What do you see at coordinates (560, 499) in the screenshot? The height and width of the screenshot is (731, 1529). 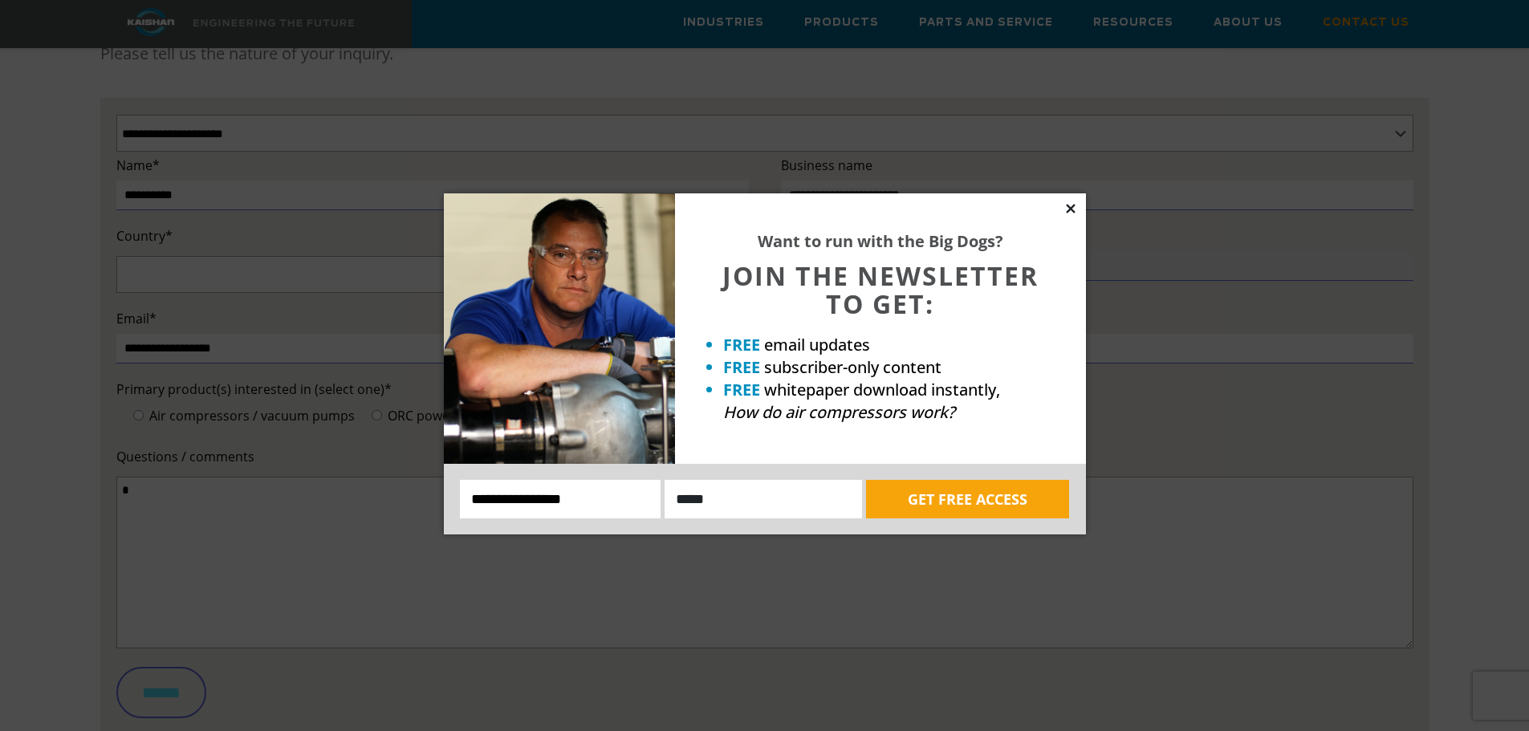 I see `input: Name:` at bounding box center [560, 499].